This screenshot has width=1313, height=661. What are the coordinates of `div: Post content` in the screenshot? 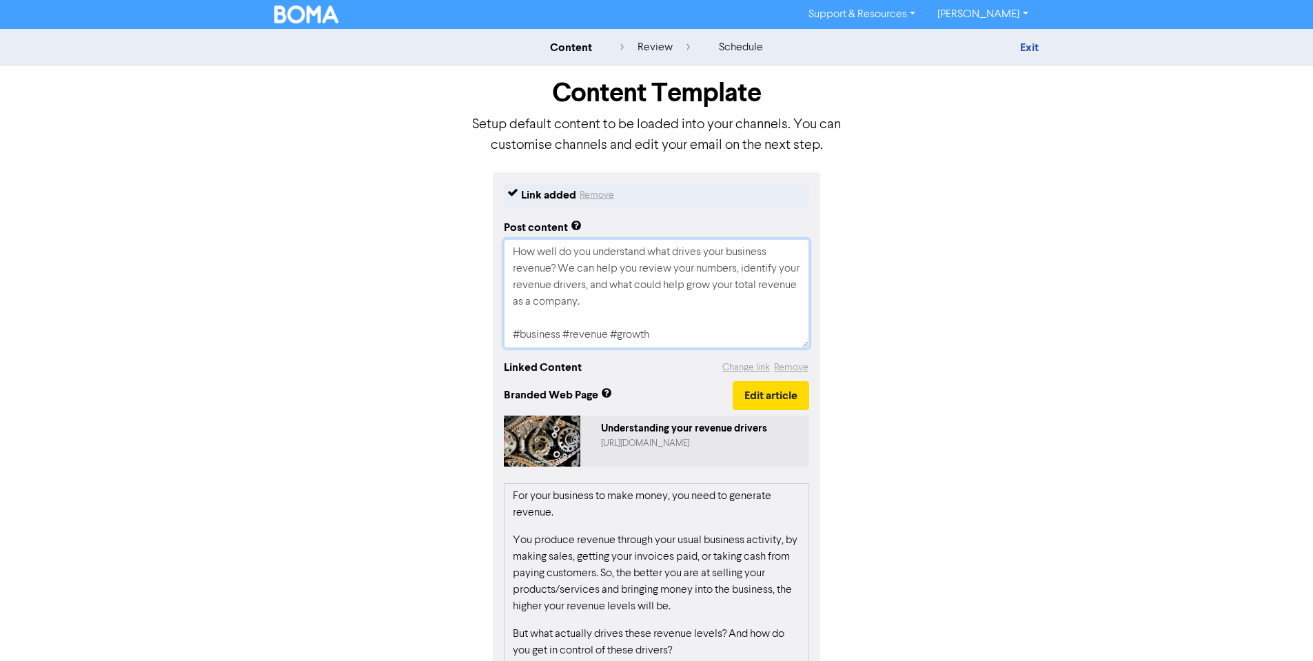 It's located at (543, 228).